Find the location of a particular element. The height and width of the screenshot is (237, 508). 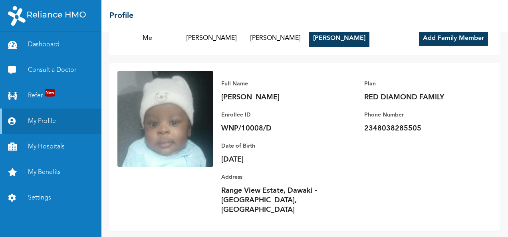

p: Phone Number is located at coordinates (420, 115).